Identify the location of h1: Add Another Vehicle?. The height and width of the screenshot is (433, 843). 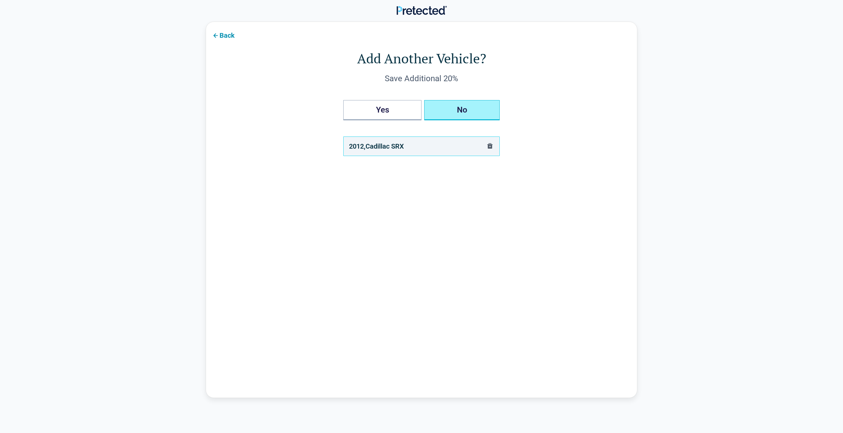
(421, 58).